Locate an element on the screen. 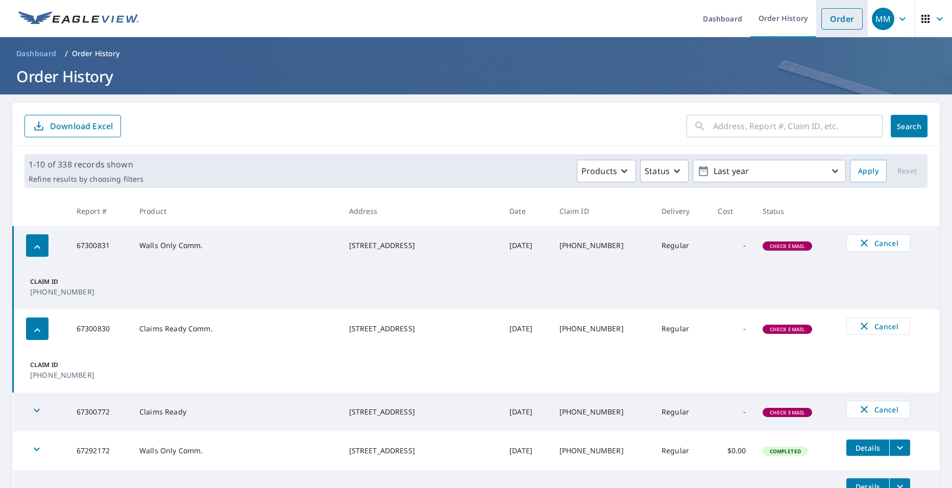 Image resolution: width=952 pixels, height=488 pixels. button: Status is located at coordinates (664, 171).